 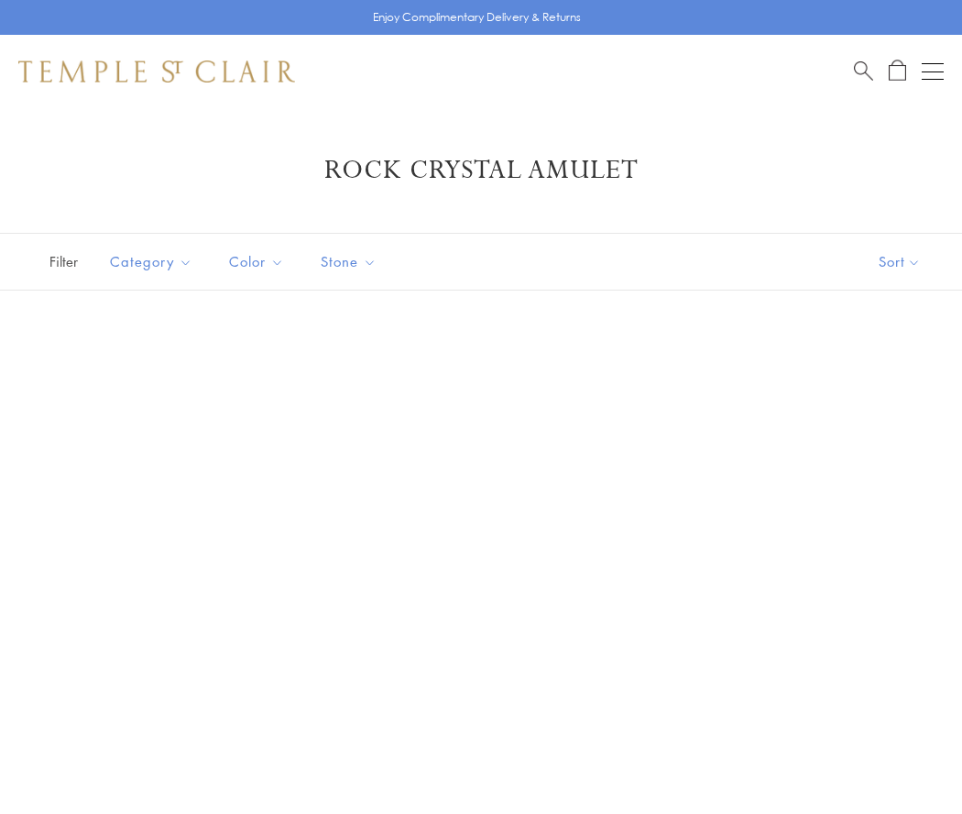 What do you see at coordinates (351, 261) in the screenshot?
I see `span: Stone` at bounding box center [351, 261].